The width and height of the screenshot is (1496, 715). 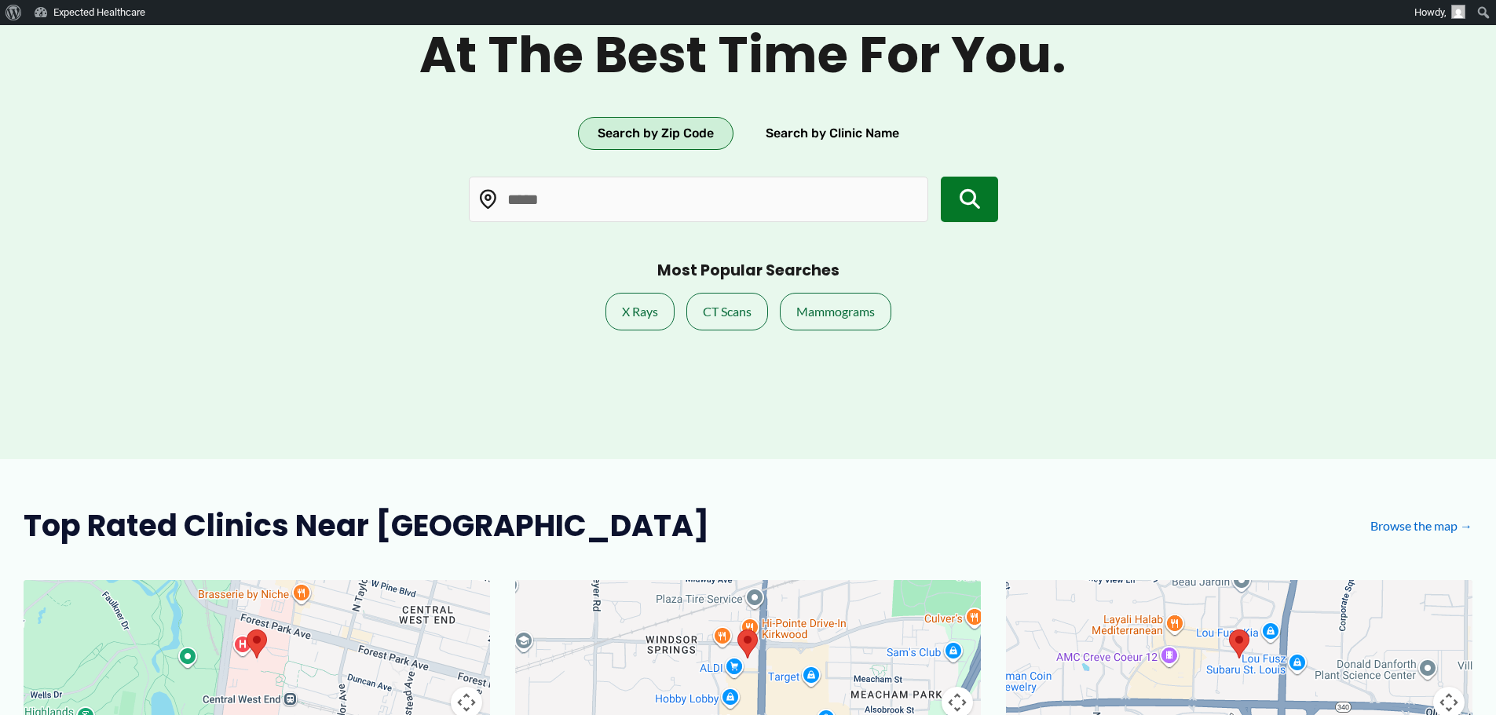 I want to click on span: At the best time for you., so click(x=747, y=55).